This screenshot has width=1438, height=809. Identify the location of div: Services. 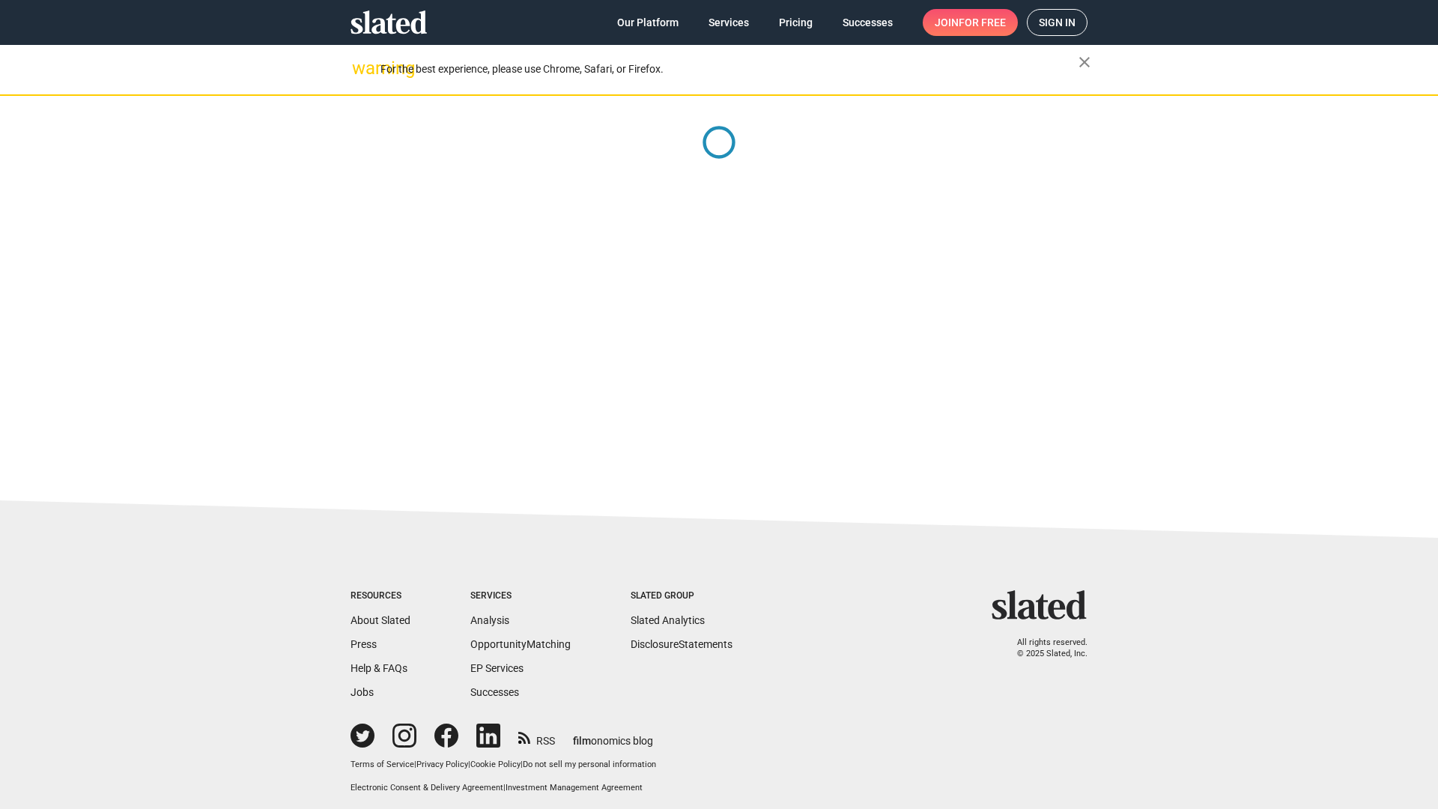
(521, 596).